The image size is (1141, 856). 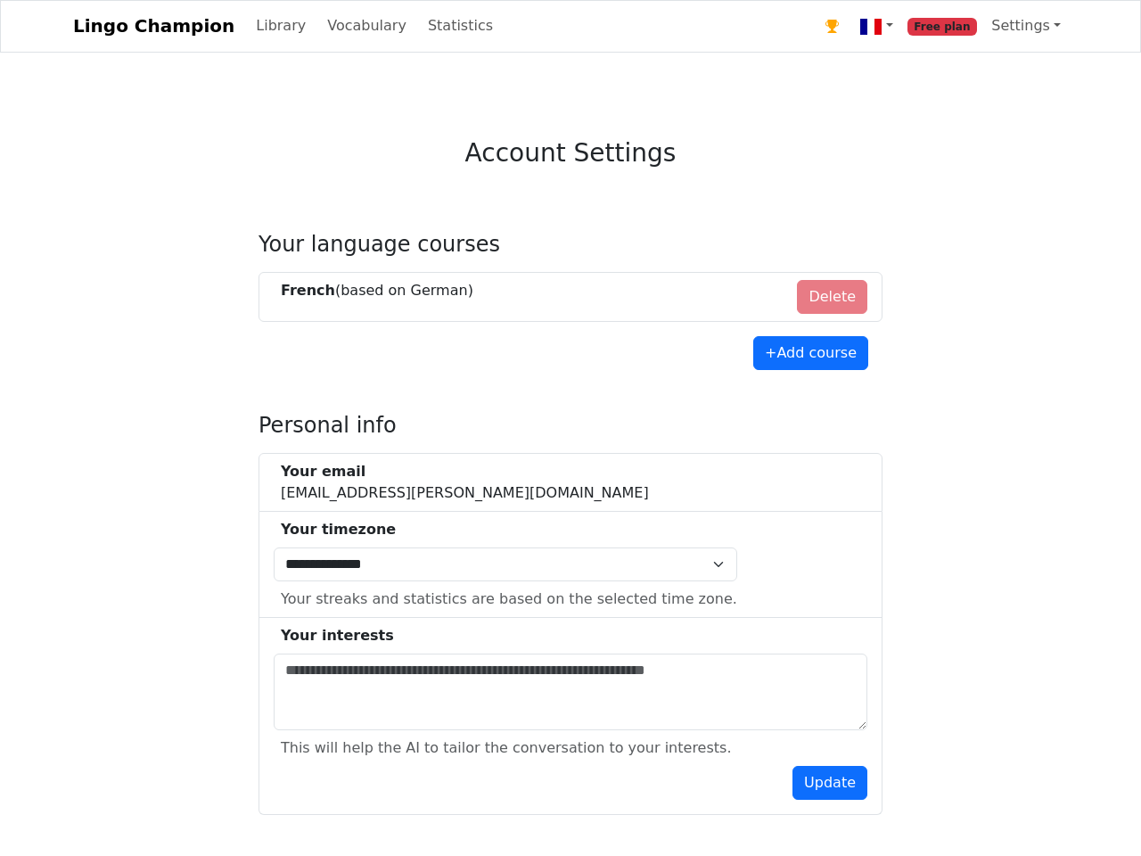 What do you see at coordinates (570, 153) in the screenshot?
I see `h3: Account Settings` at bounding box center [570, 153].